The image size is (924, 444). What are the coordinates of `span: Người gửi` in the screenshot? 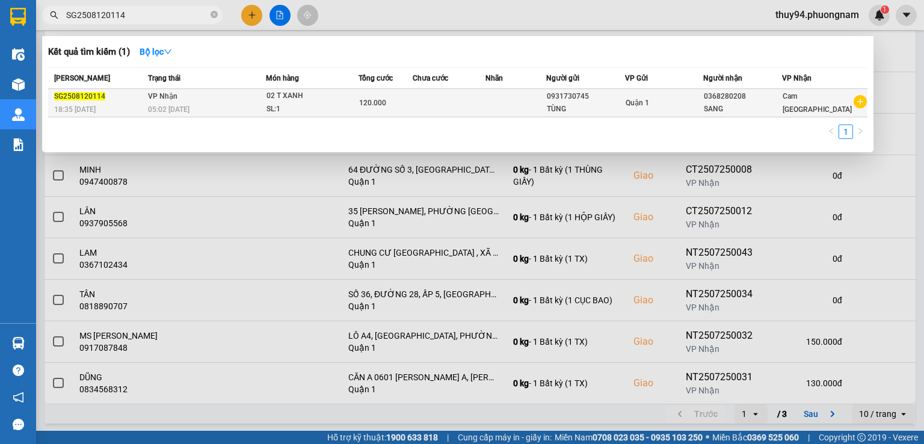 It's located at (562, 78).